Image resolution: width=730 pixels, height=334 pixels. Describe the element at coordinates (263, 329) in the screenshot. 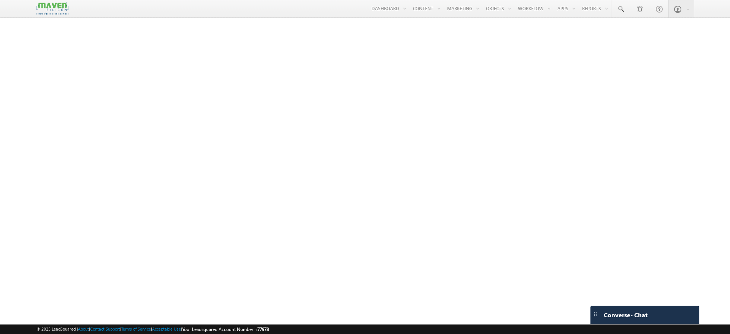

I see `span: 77978` at that location.